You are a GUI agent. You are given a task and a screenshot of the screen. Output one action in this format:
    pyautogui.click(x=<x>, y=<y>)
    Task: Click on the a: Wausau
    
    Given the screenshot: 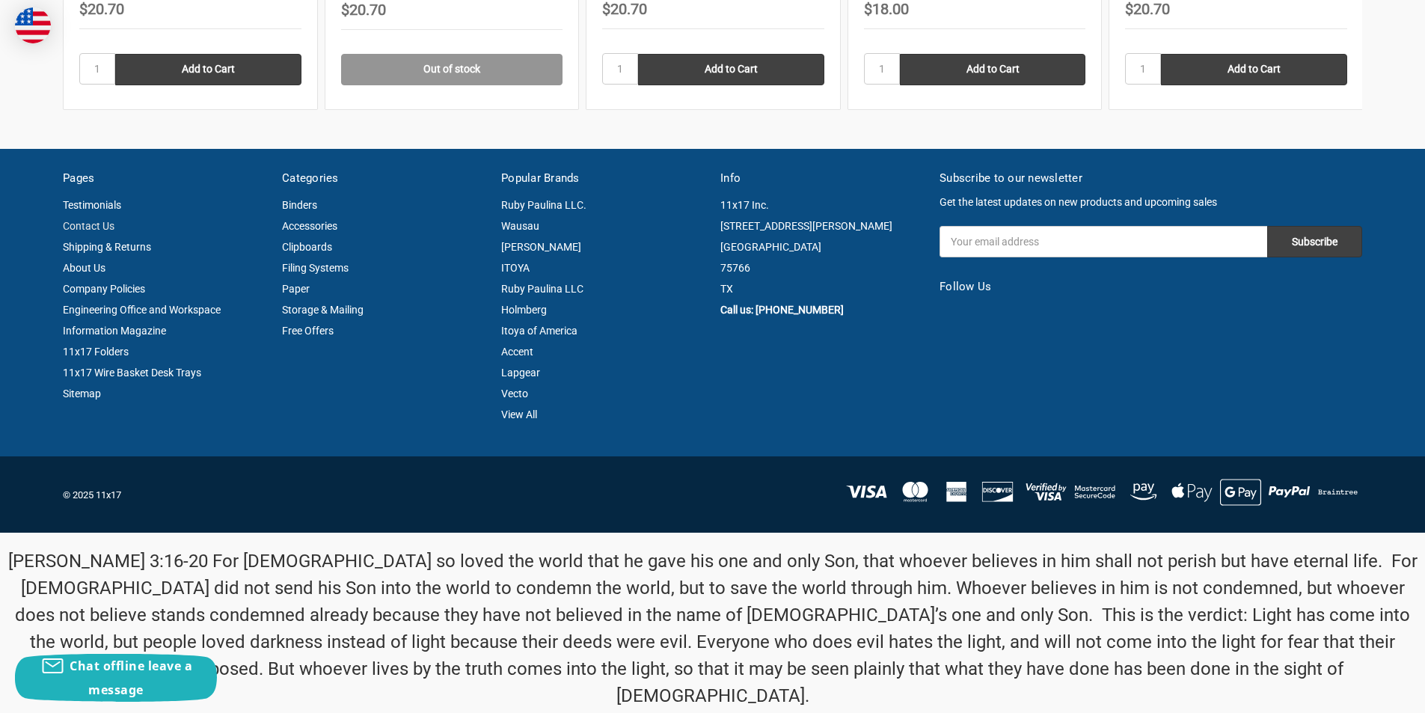 What is the action you would take?
    pyautogui.click(x=520, y=226)
    